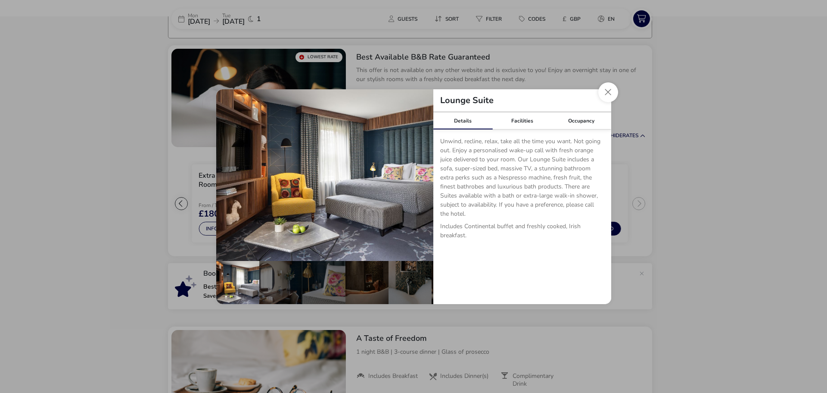  Describe the element at coordinates (467, 100) in the screenshot. I see `h2: Lounge Suite` at that location.